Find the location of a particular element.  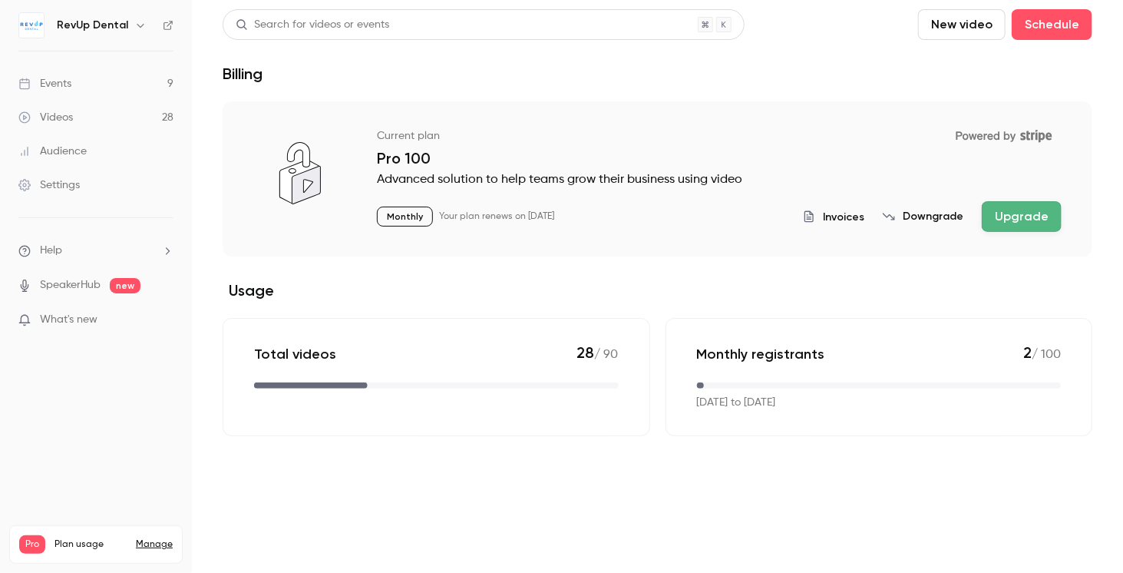

span: Invoices is located at coordinates (844, 216).